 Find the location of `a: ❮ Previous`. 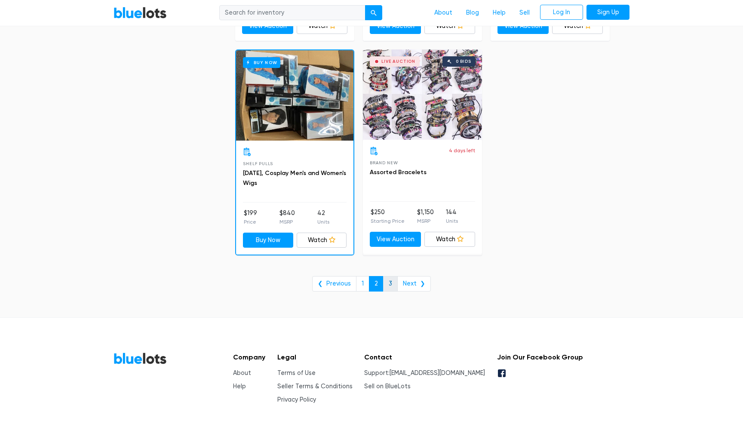

a: ❮ Previous is located at coordinates (334, 284).